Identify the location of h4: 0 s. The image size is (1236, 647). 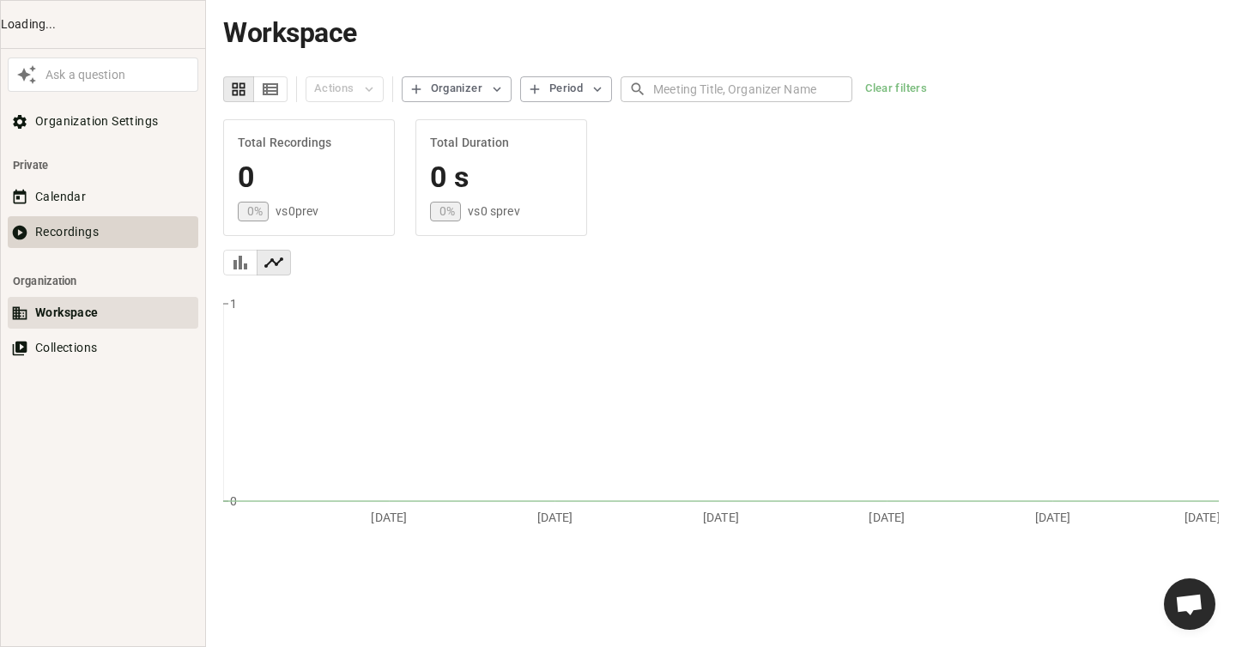
(501, 178).